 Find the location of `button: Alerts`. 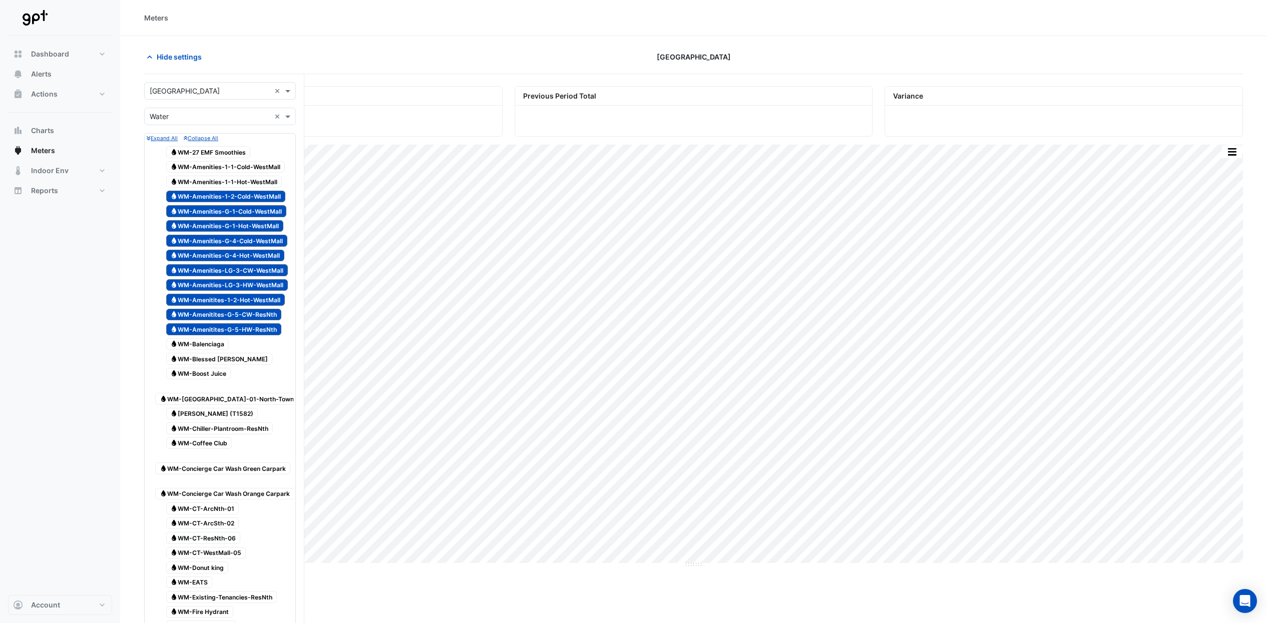

button: Alerts is located at coordinates (60, 74).